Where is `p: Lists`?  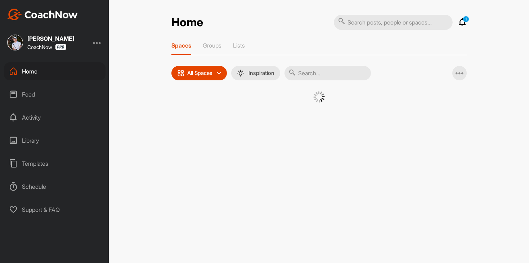 p: Lists is located at coordinates (239, 45).